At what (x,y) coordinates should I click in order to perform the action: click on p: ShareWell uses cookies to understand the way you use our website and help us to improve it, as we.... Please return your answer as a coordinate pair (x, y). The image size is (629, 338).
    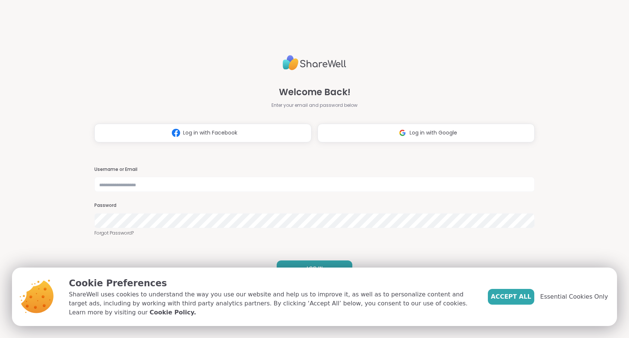
    Looking at the image, I should click on (272, 303).